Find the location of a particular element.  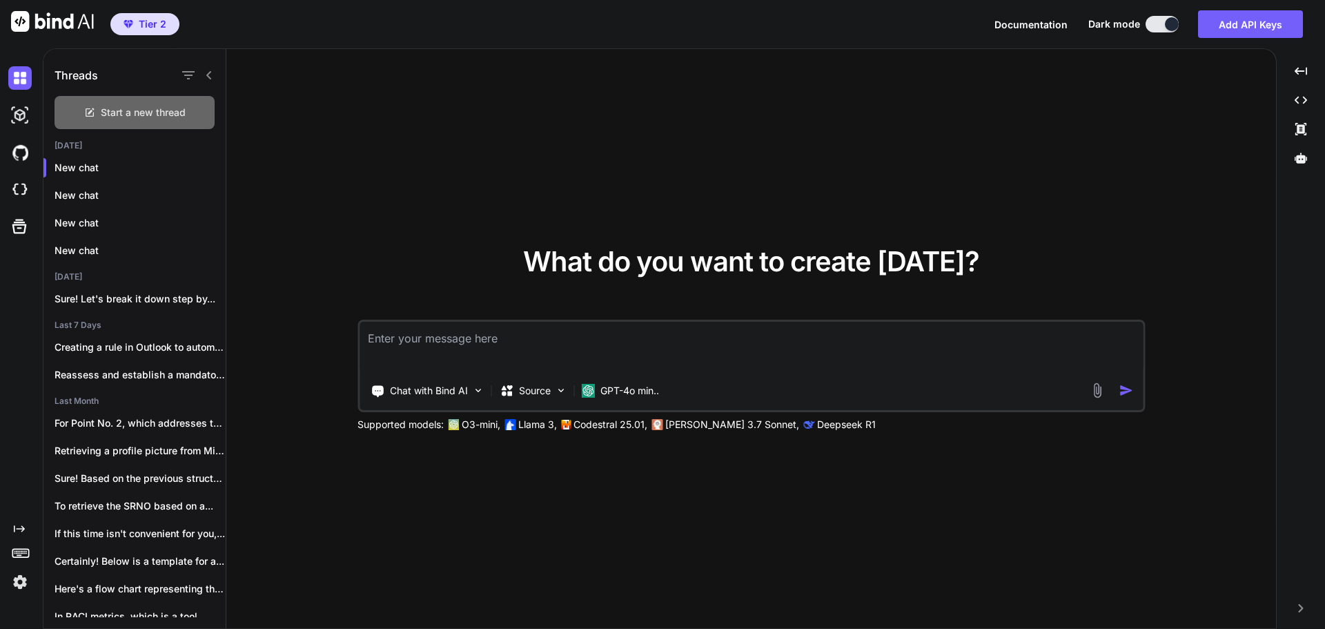

img: githubDark is located at coordinates (20, 152).